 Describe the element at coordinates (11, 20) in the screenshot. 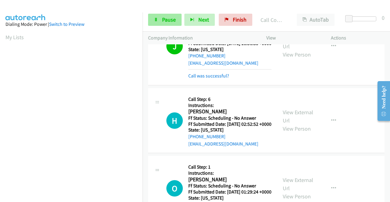

I see `div: Need help?` at that location.